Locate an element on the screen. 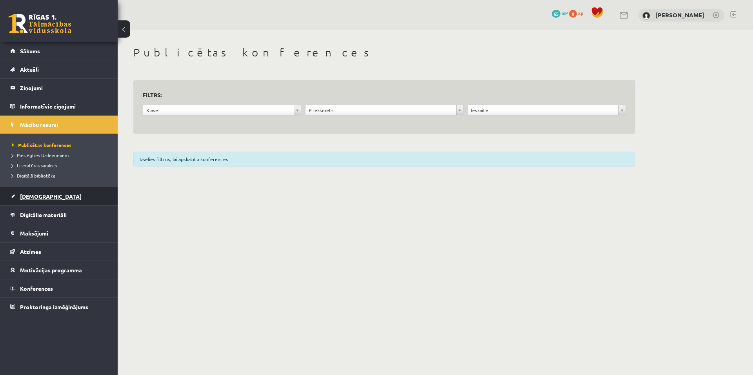 This screenshot has width=753, height=375. a: Priekšmets is located at coordinates (384, 110).